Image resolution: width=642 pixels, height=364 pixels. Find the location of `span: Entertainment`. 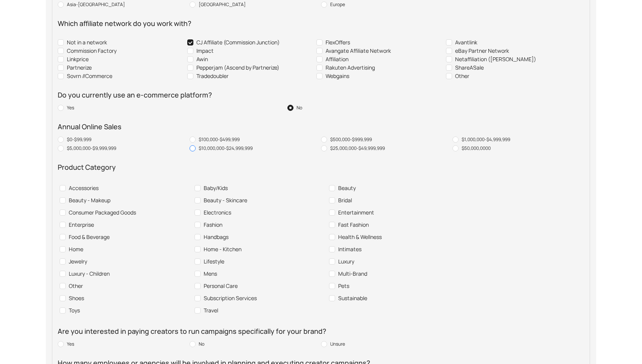

span: Entertainment is located at coordinates (356, 213).